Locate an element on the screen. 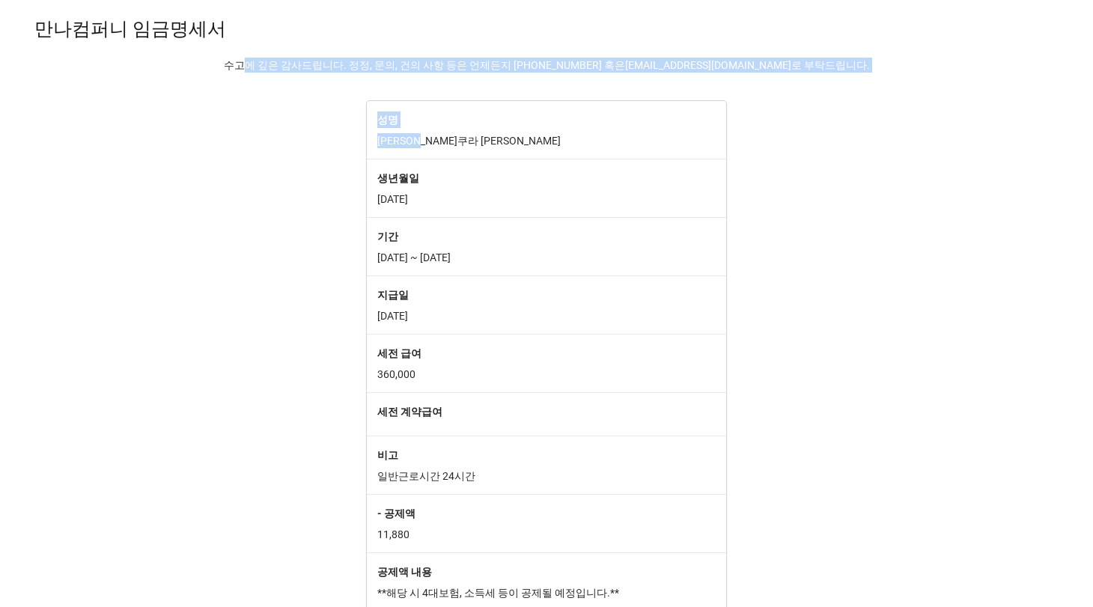 The height and width of the screenshot is (607, 1093). b: 공제액 내용 is located at coordinates (404, 572).